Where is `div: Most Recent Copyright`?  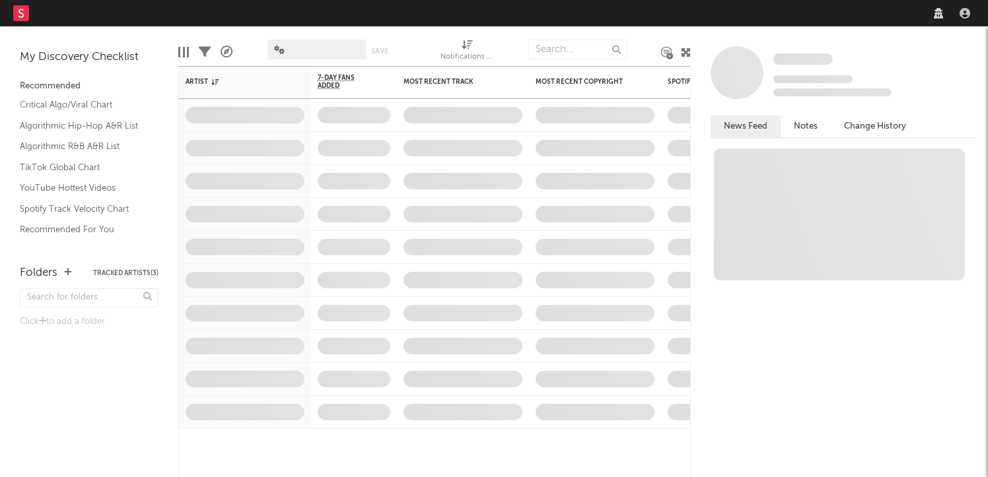
div: Most Recent Copyright is located at coordinates (585, 82).